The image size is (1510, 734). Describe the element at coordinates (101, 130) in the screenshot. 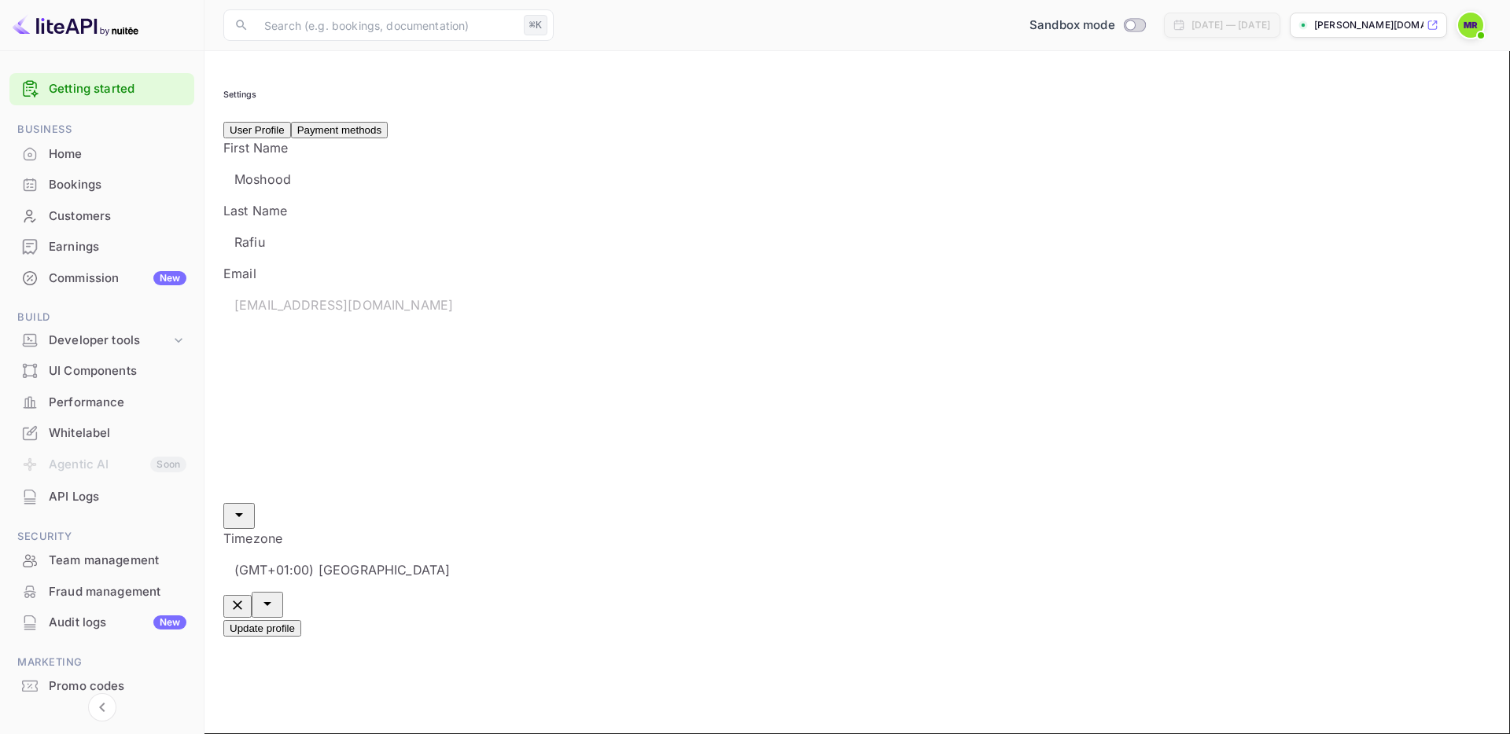

I see `span: Business` at that location.